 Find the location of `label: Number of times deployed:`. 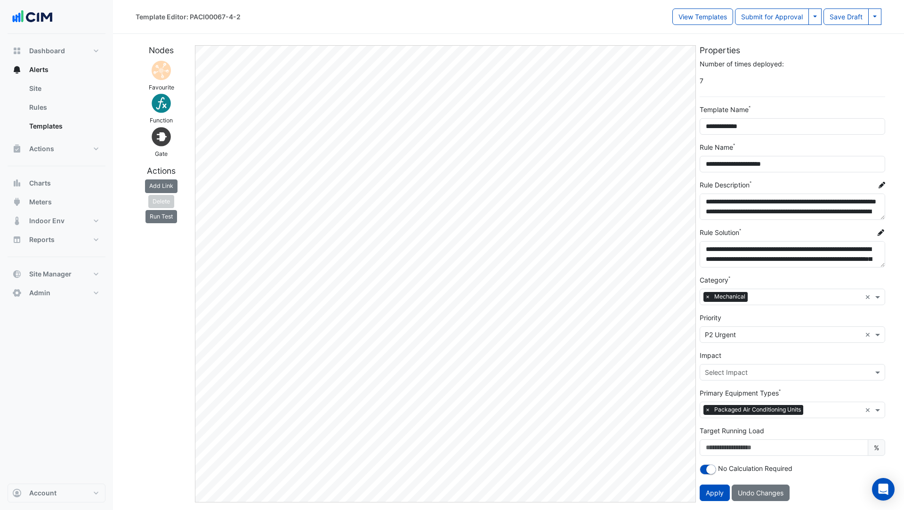

label: Number of times deployed: is located at coordinates (741, 64).